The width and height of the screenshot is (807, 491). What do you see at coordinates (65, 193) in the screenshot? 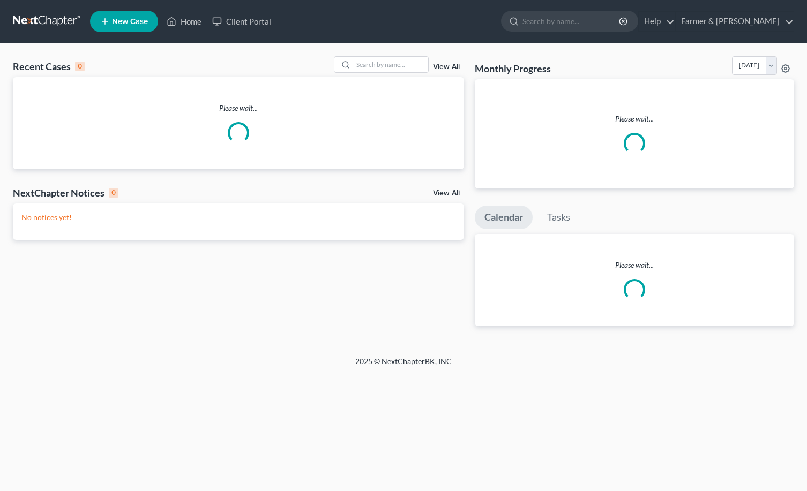
I see `div: NextChapter Notices` at bounding box center [65, 193].